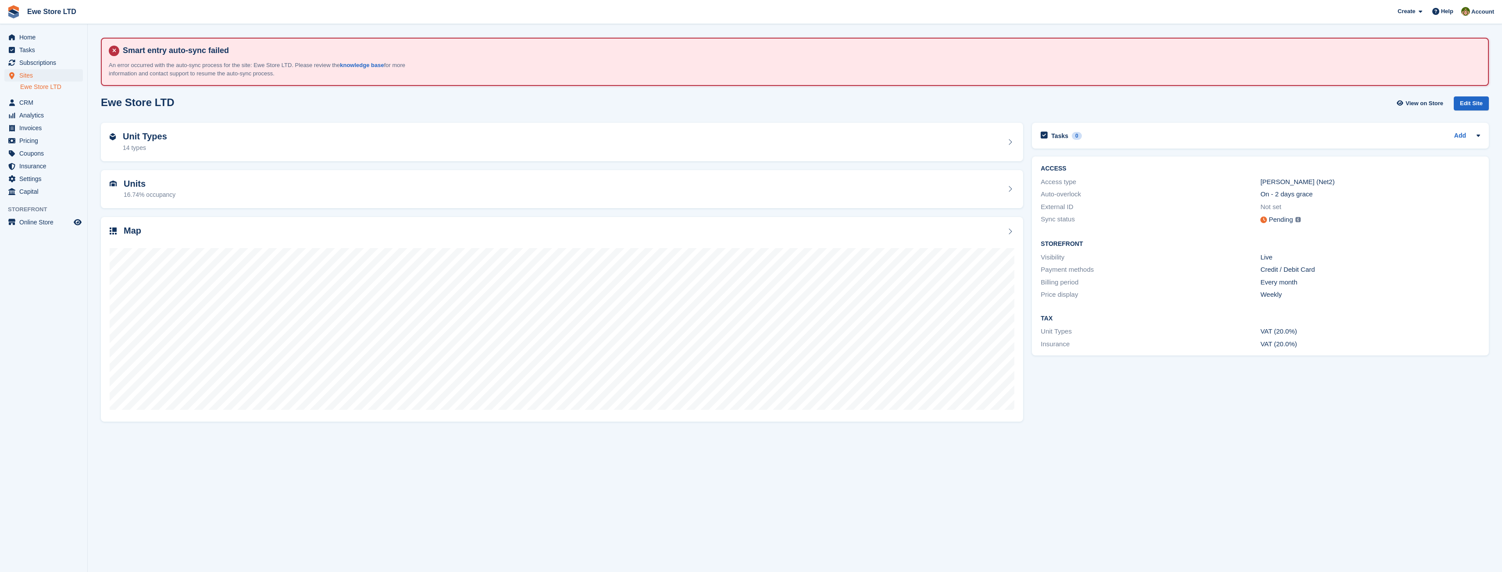 This screenshot has width=1502, height=572. I want to click on div: Every month, so click(1370, 283).